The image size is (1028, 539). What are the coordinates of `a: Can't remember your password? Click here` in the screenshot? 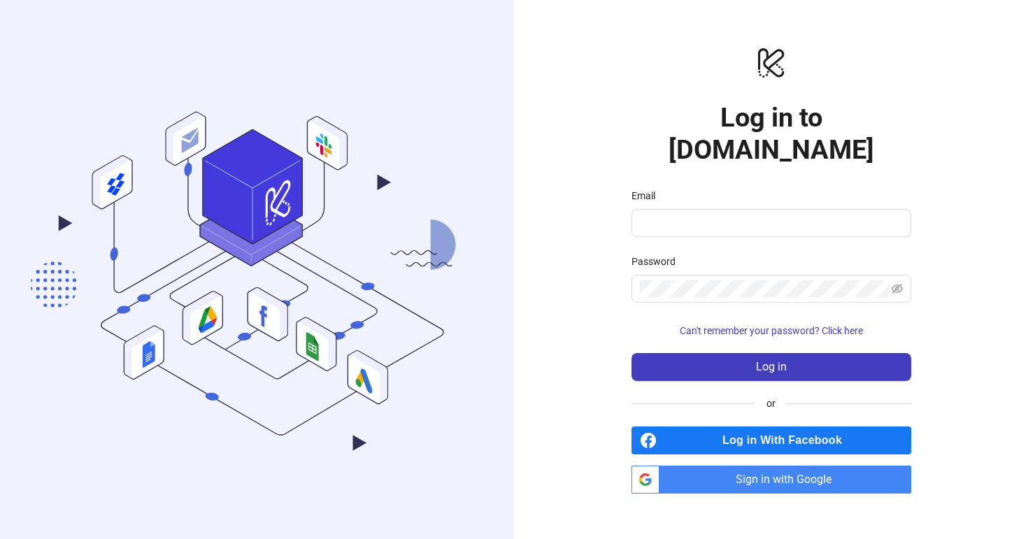 It's located at (772, 331).